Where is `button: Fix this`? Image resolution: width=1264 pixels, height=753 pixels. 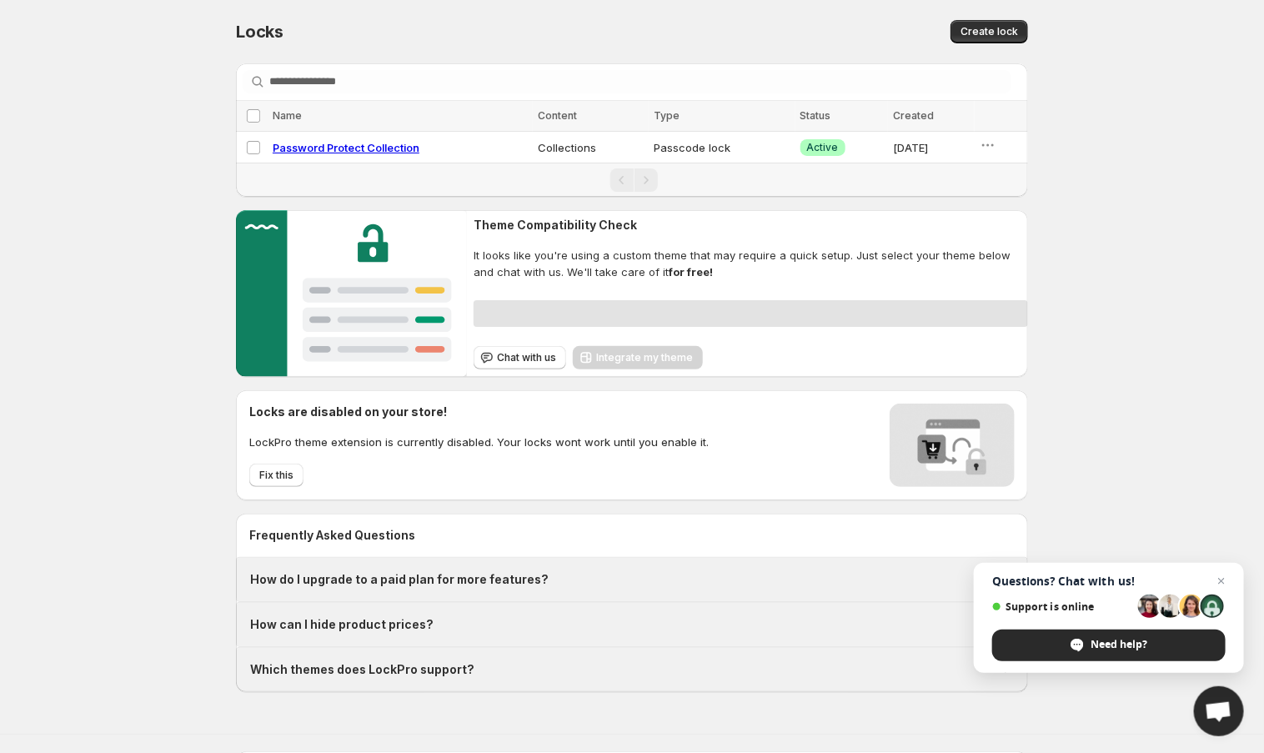 button: Fix this is located at coordinates (276, 475).